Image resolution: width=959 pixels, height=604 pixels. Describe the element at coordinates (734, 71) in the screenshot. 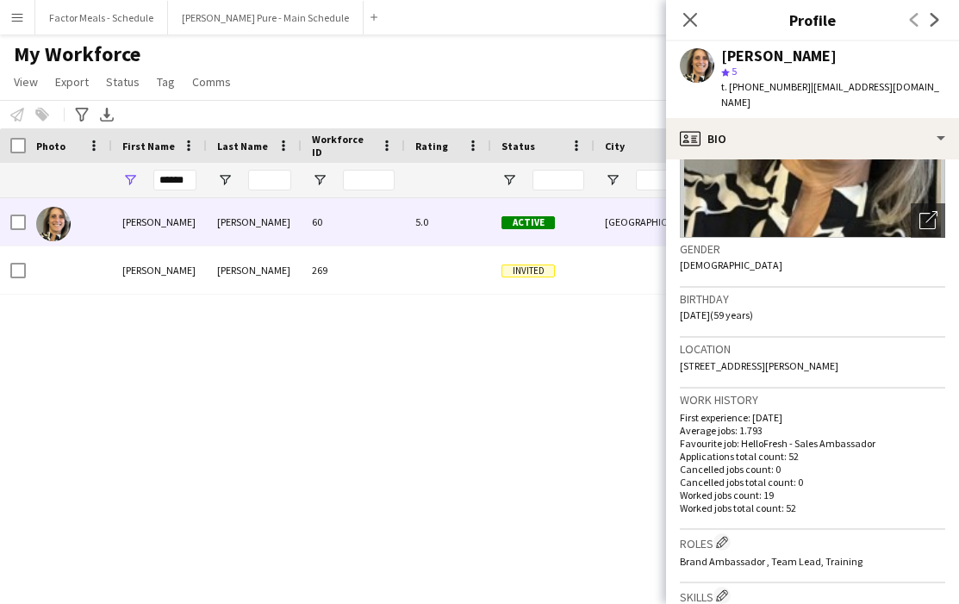

I see `span: 5` at that location.